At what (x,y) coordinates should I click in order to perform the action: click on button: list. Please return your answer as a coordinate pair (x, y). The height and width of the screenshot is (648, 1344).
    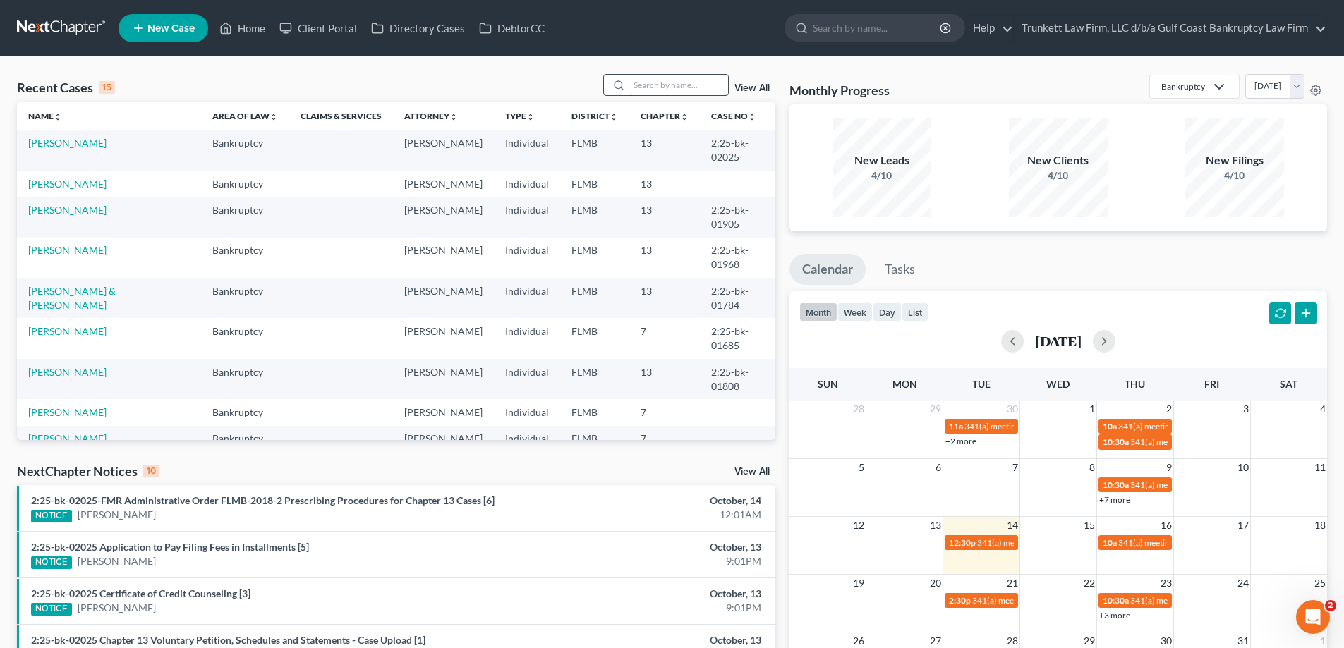
    Looking at the image, I should click on (915, 312).